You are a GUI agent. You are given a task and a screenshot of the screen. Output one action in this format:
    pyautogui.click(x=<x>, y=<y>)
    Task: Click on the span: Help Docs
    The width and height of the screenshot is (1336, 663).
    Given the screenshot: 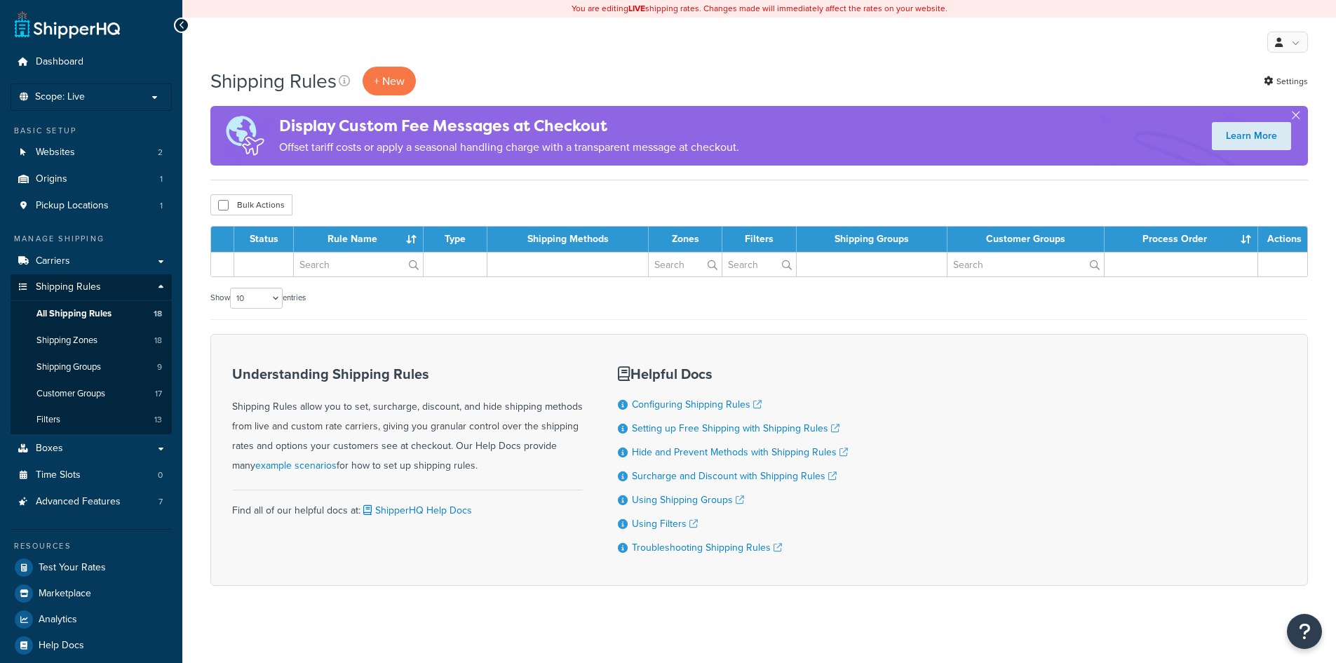 What is the action you would take?
    pyautogui.click(x=61, y=645)
    